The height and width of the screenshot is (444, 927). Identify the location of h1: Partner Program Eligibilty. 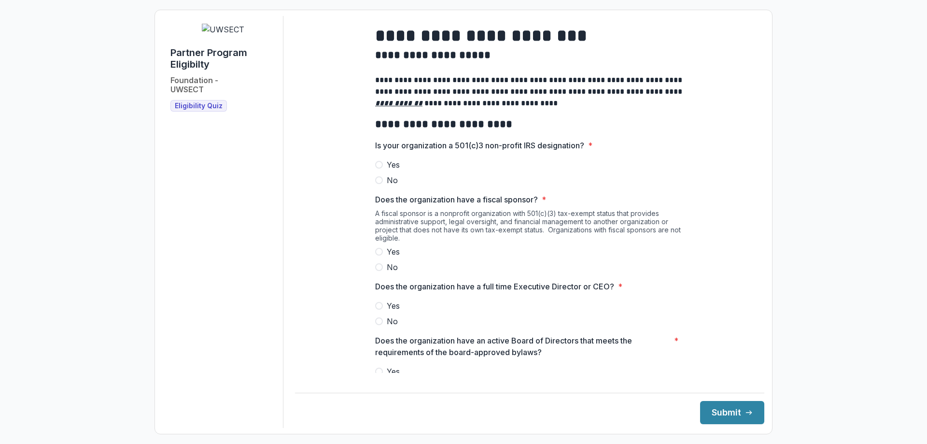
(223, 58).